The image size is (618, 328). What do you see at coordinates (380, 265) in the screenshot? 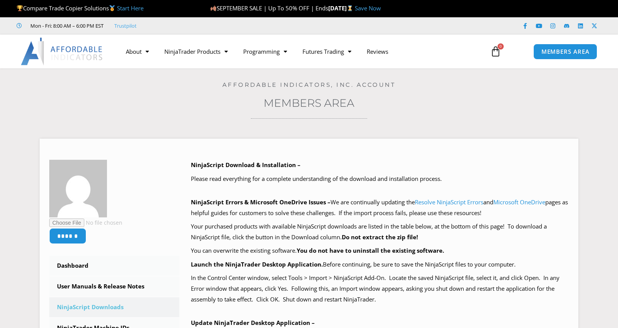
I see `p: Before continuing, be sure to save the NinjaScript files to your computer.` at bounding box center [380, 265].